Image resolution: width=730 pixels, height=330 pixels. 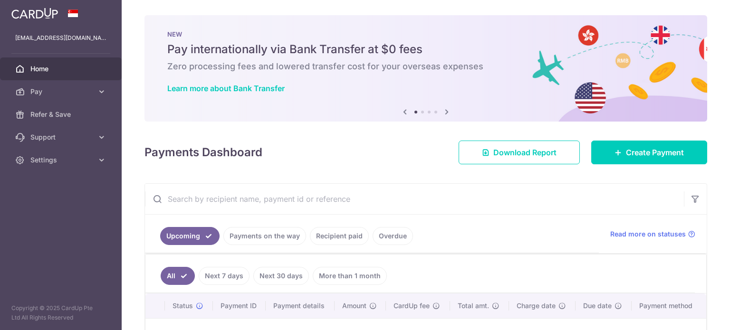 What do you see at coordinates (392, 236) in the screenshot?
I see `a: Overdue` at bounding box center [392, 236].